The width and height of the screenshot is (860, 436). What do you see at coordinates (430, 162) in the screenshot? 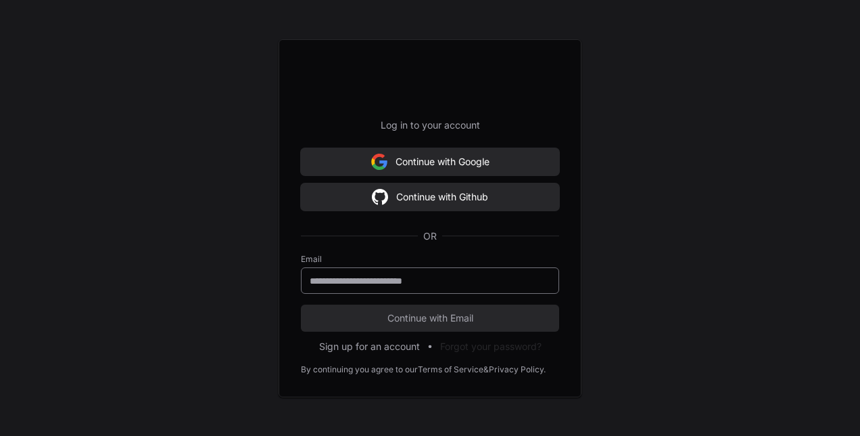
I see `button: Continue with Google` at bounding box center [430, 162].